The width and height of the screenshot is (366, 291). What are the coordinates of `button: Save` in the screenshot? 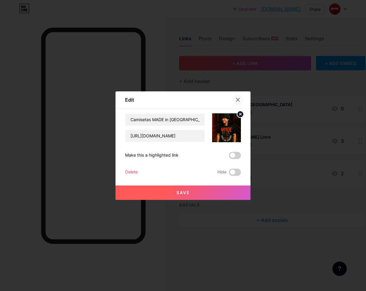 It's located at (183, 192).